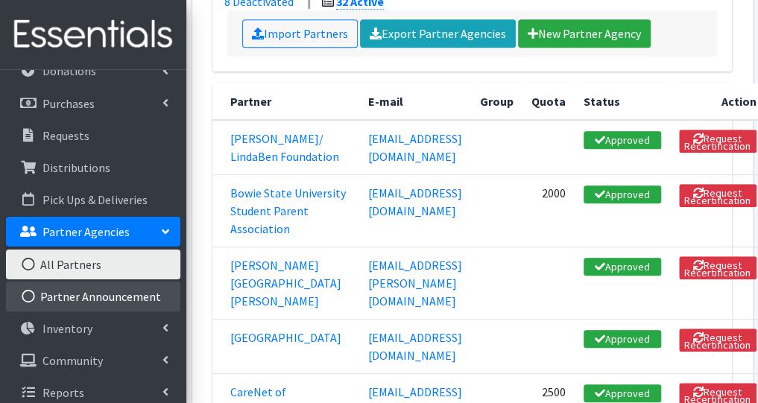  What do you see at coordinates (93, 361) in the screenshot?
I see `a: Community` at bounding box center [93, 361].